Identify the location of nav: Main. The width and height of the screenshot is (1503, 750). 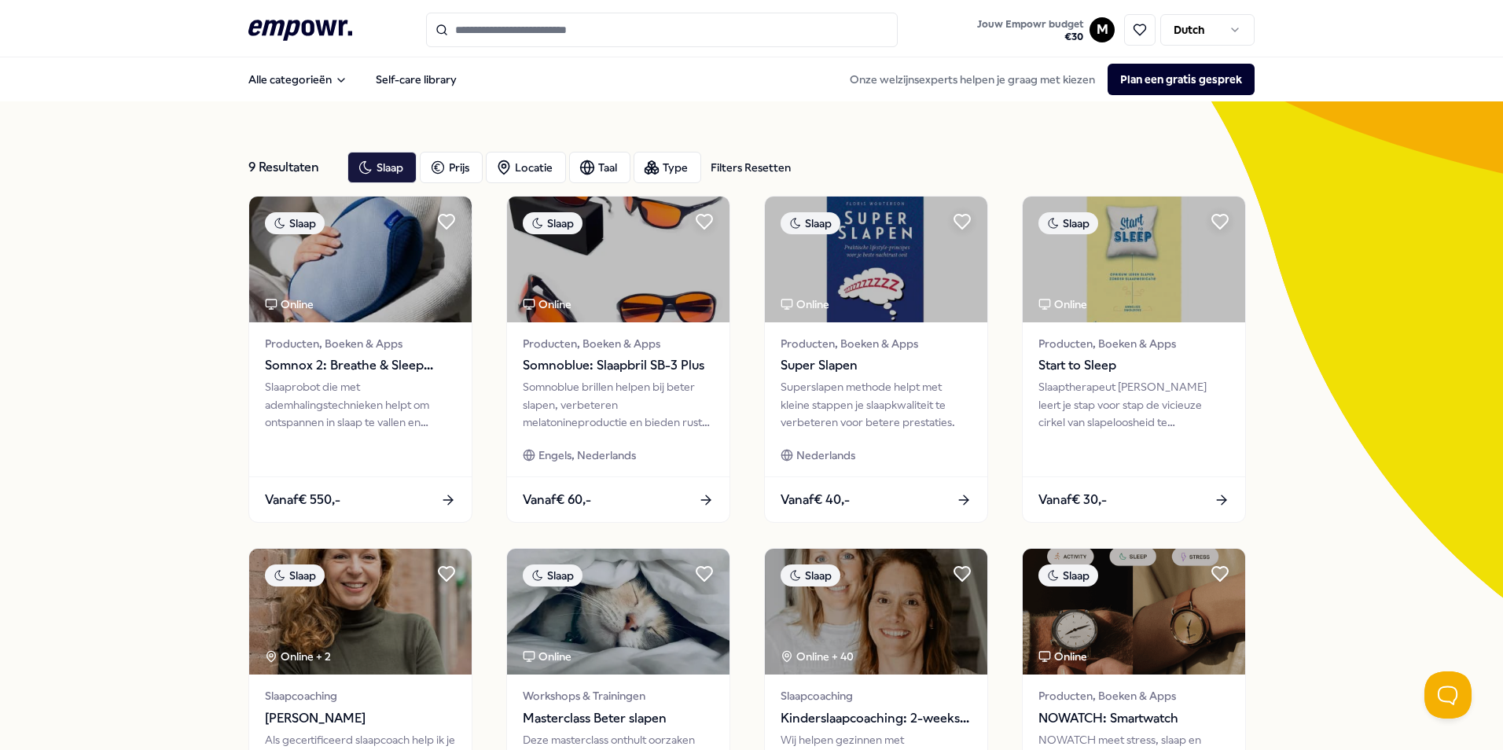
(352, 79).